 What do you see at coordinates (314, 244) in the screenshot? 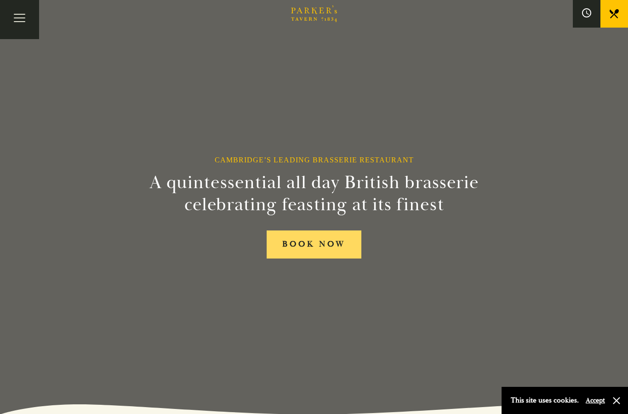
I see `a: BOOK NOW` at bounding box center [314, 244].